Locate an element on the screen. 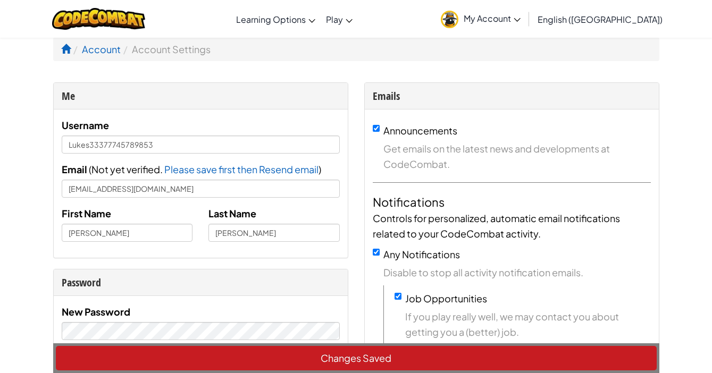 This screenshot has height=373, width=712. label: Announcements is located at coordinates (420, 130).